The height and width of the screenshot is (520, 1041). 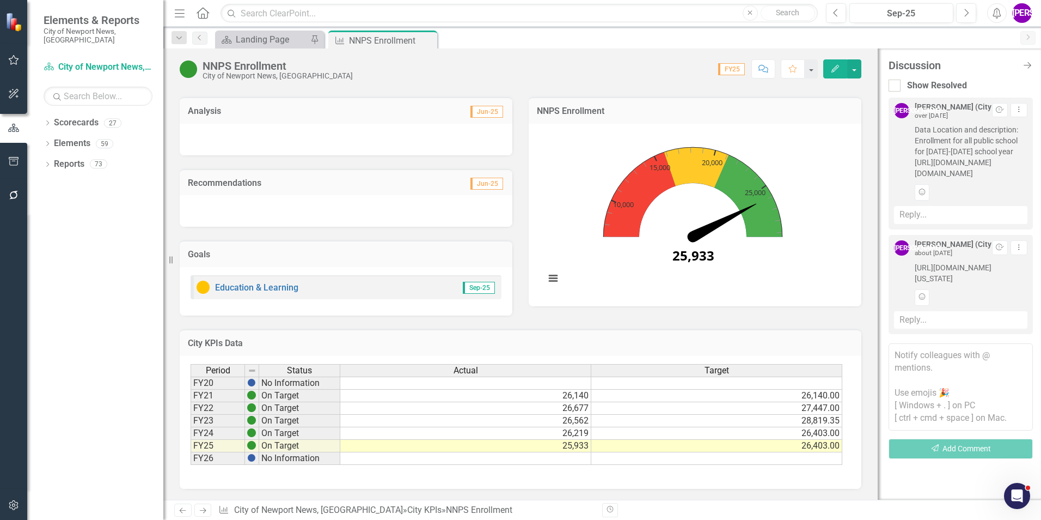 I want to click on img: On Target, so click(x=188, y=69).